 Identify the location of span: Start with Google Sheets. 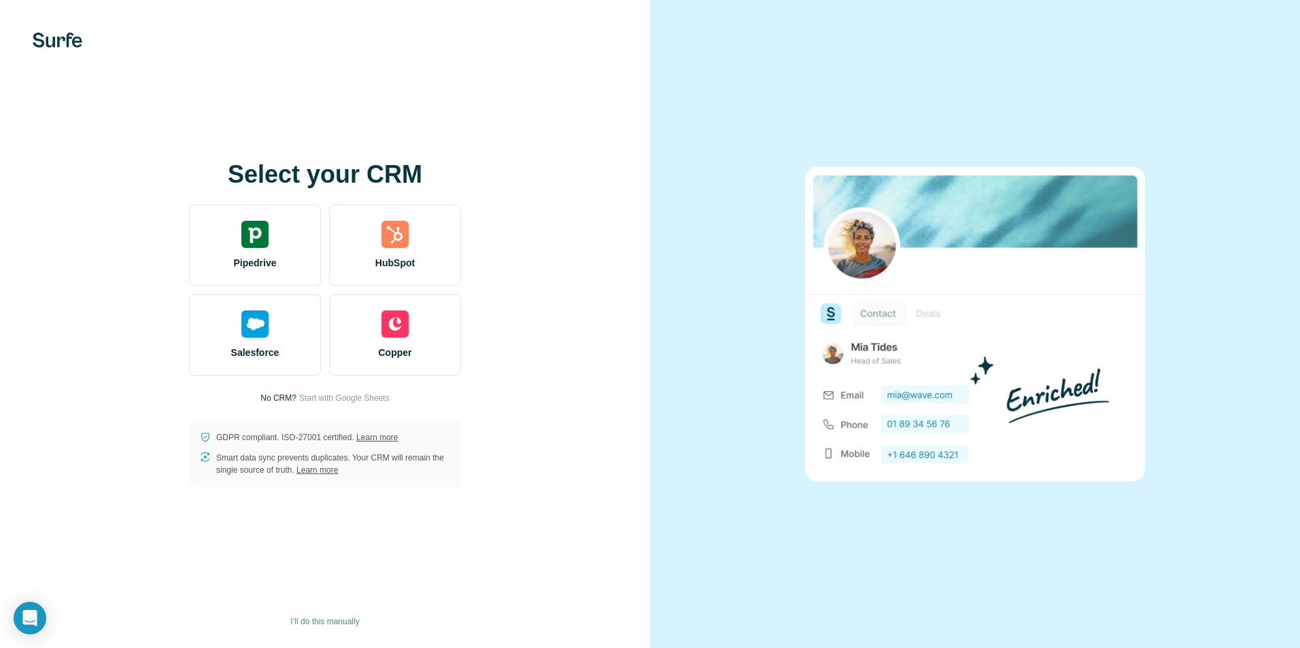
(344, 398).